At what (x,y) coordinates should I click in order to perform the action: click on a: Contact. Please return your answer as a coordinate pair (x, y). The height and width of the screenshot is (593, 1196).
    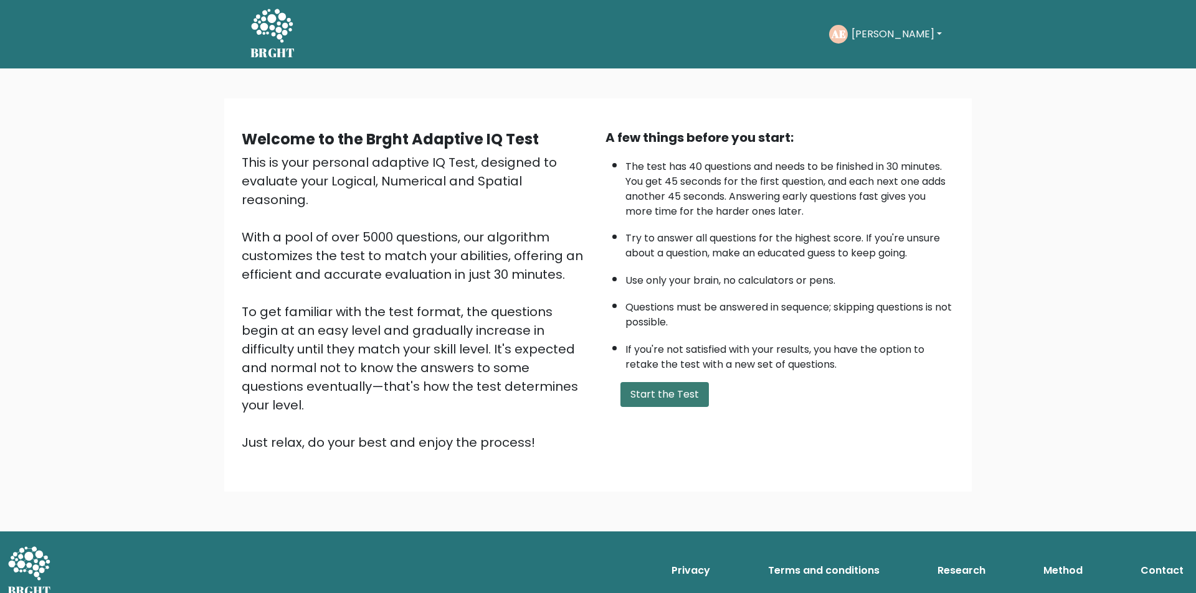
    Looking at the image, I should click on (1161, 571).